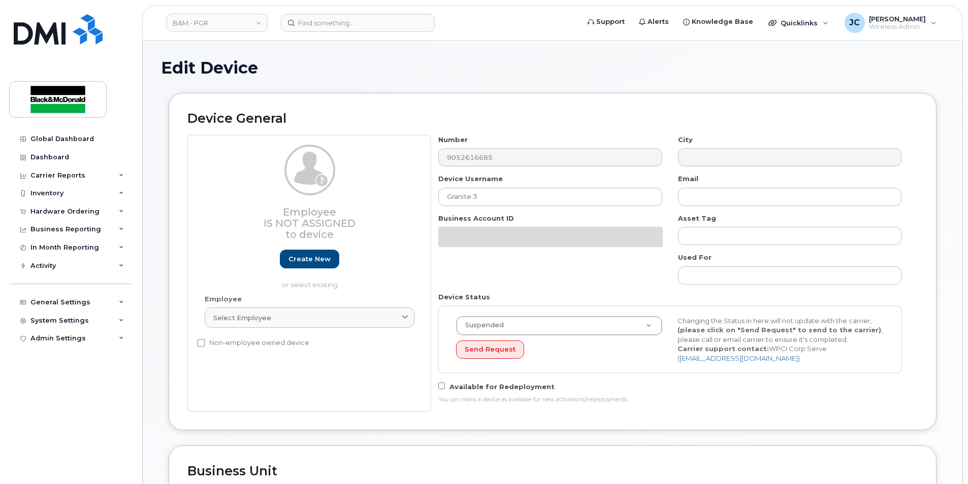 This screenshot has width=968, height=484. I want to click on label: Non-employee owned device, so click(253, 343).